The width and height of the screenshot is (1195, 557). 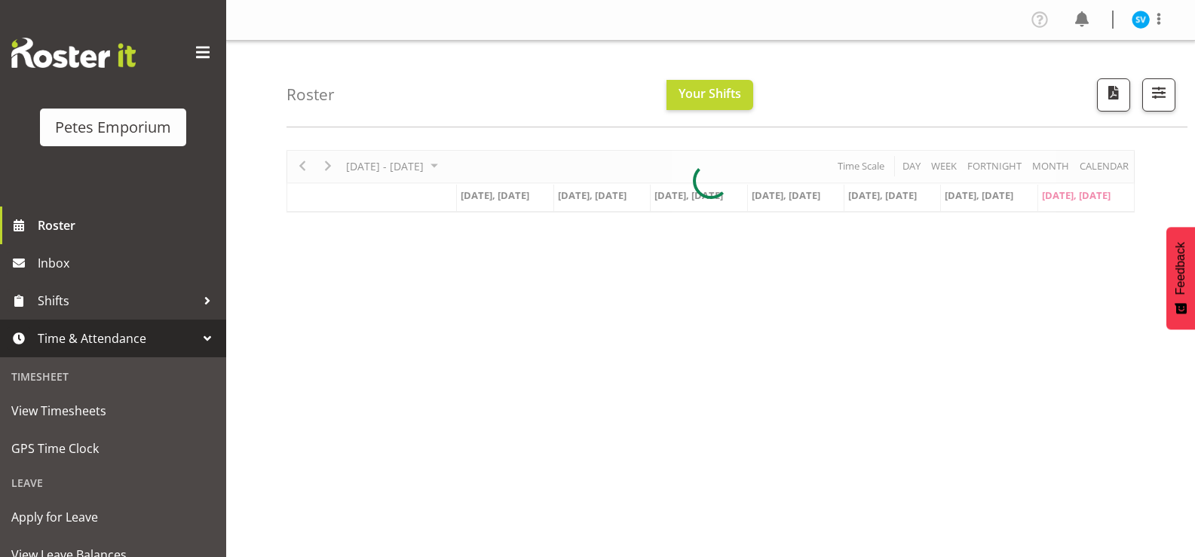 What do you see at coordinates (113, 517) in the screenshot?
I see `span: Apply for Leave` at bounding box center [113, 517].